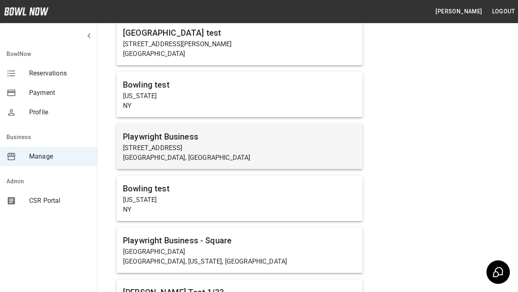 This screenshot has height=292, width=518. Describe the element at coordinates (60, 200) in the screenshot. I see `span: CSR Portal` at that location.